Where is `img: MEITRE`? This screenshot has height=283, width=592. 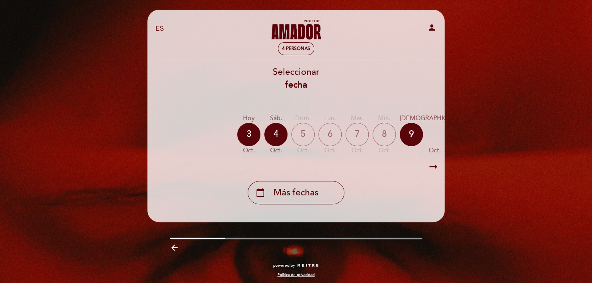 img: MEITRE is located at coordinates (308, 265).